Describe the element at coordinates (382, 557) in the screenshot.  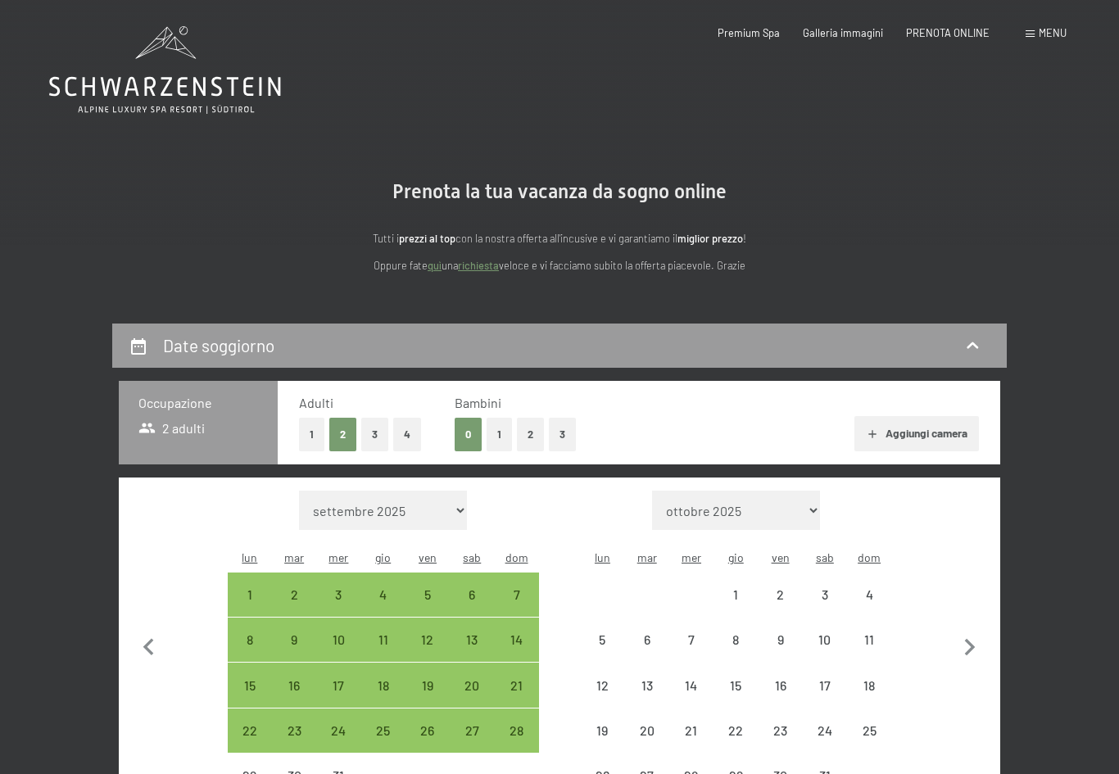
I see `abbr: giovedì` at that location.